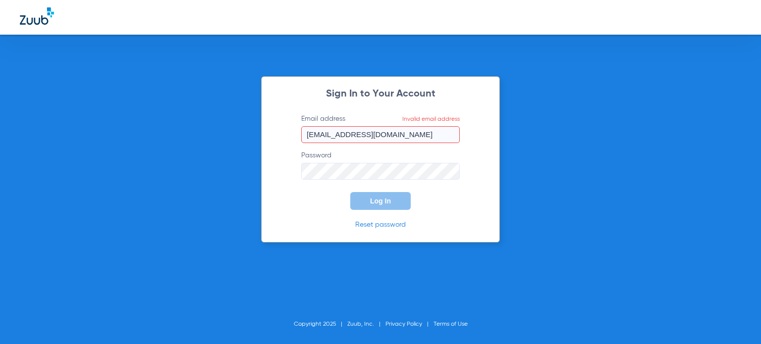 The image size is (761, 344). I want to click on input: Email addressInvalid email address, so click(380, 135).